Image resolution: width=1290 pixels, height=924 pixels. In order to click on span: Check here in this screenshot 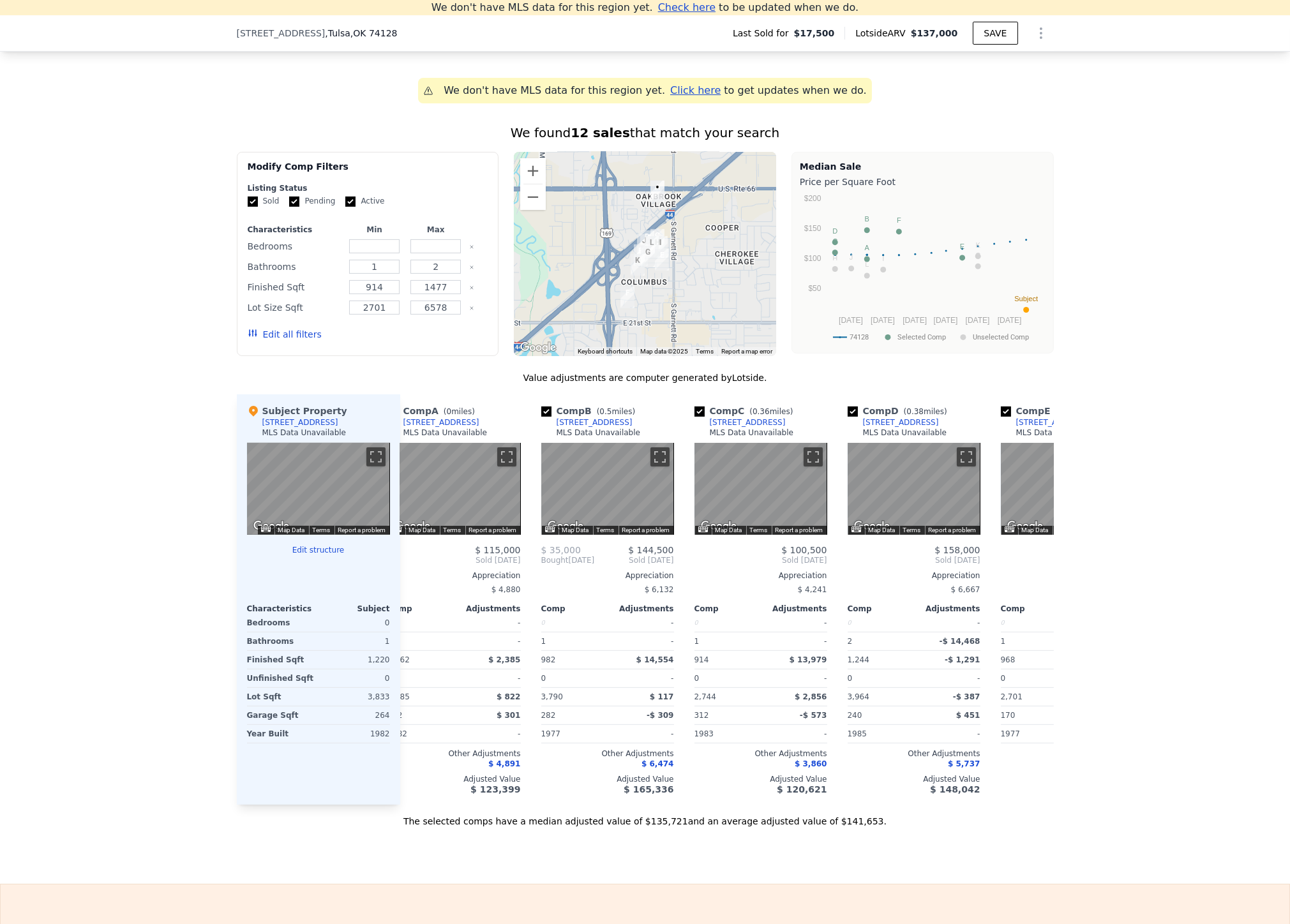, I will do `click(687, 7)`.